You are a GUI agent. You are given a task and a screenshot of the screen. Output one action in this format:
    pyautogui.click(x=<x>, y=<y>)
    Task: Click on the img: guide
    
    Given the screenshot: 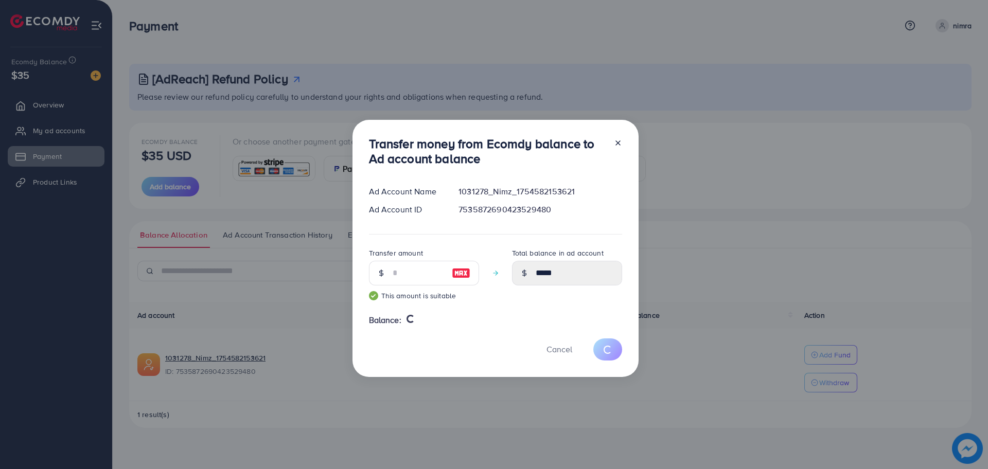 What is the action you would take?
    pyautogui.click(x=374, y=296)
    